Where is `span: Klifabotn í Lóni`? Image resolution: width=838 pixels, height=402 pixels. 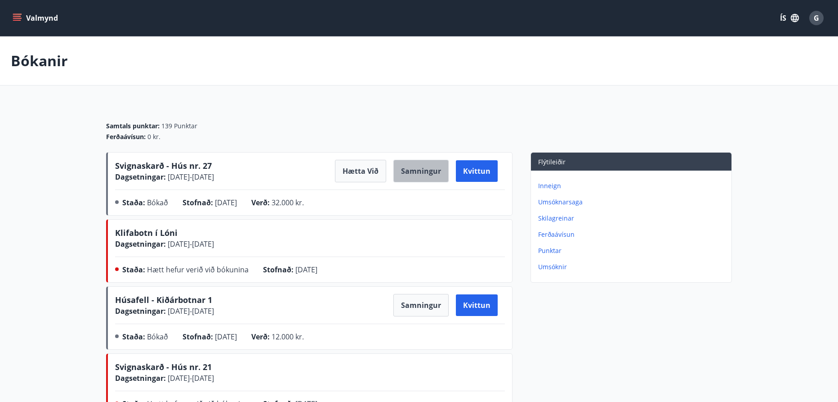 span: Klifabotn í Lóni is located at coordinates (146, 232).